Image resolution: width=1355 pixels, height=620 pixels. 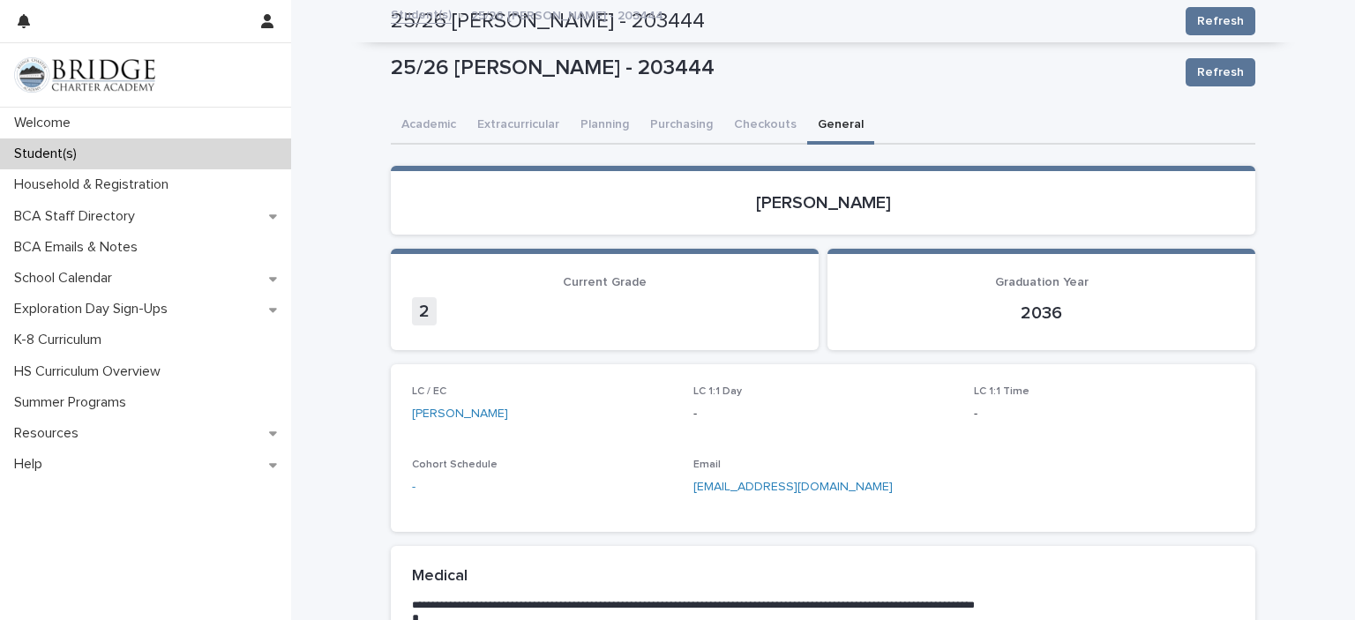 I want to click on span: Cohort Schedule, so click(x=454, y=465).